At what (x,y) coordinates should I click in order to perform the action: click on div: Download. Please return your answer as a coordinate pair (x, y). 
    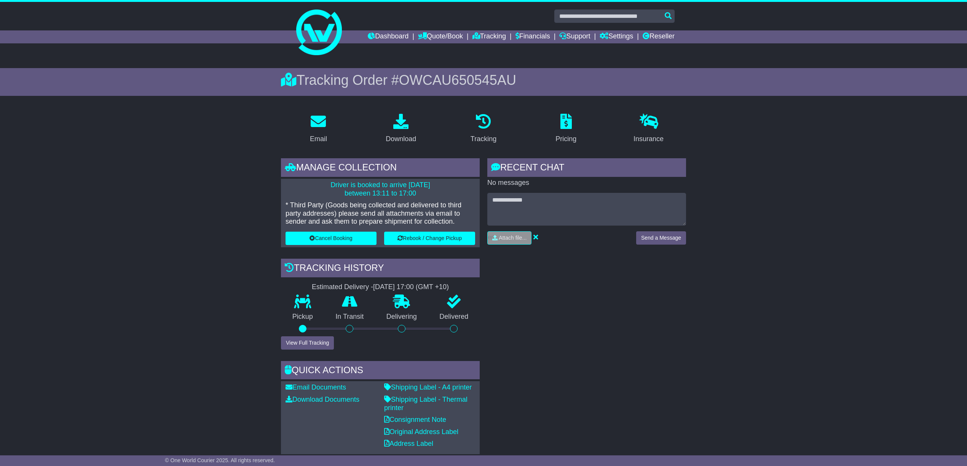
    Looking at the image, I should click on (401, 139).